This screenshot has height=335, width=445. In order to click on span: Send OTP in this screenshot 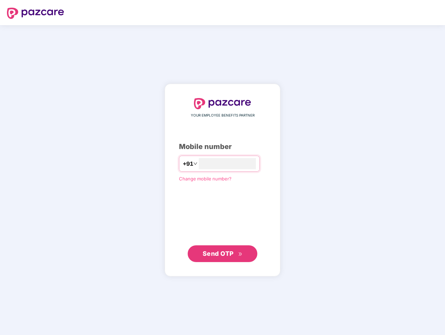, I will do `click(218, 253)`.